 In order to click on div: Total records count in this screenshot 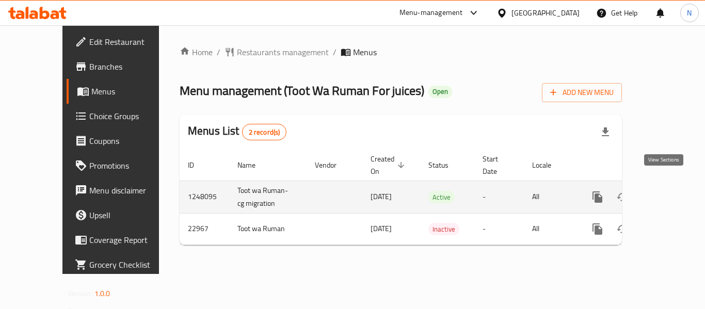, I will do `click(264, 132)`.